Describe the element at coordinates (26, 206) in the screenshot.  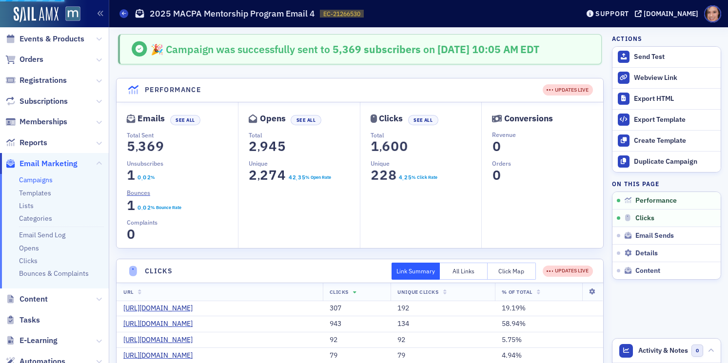
I see `a: Lists` at that location.